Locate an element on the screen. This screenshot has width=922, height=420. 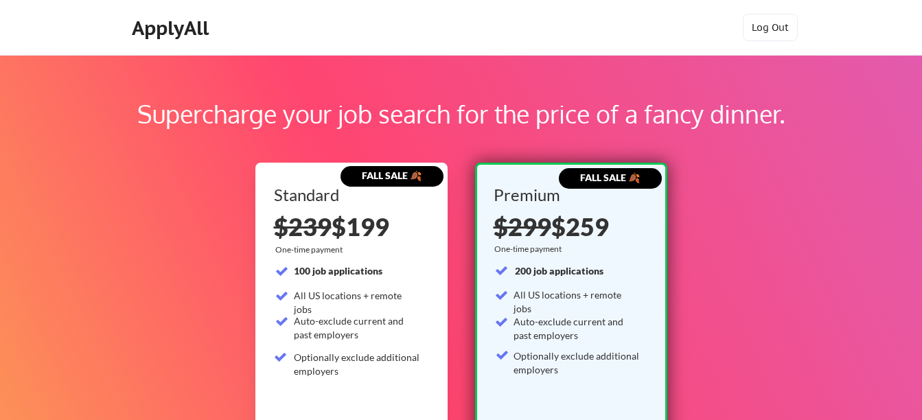
s: $299 is located at coordinates (522, 227).